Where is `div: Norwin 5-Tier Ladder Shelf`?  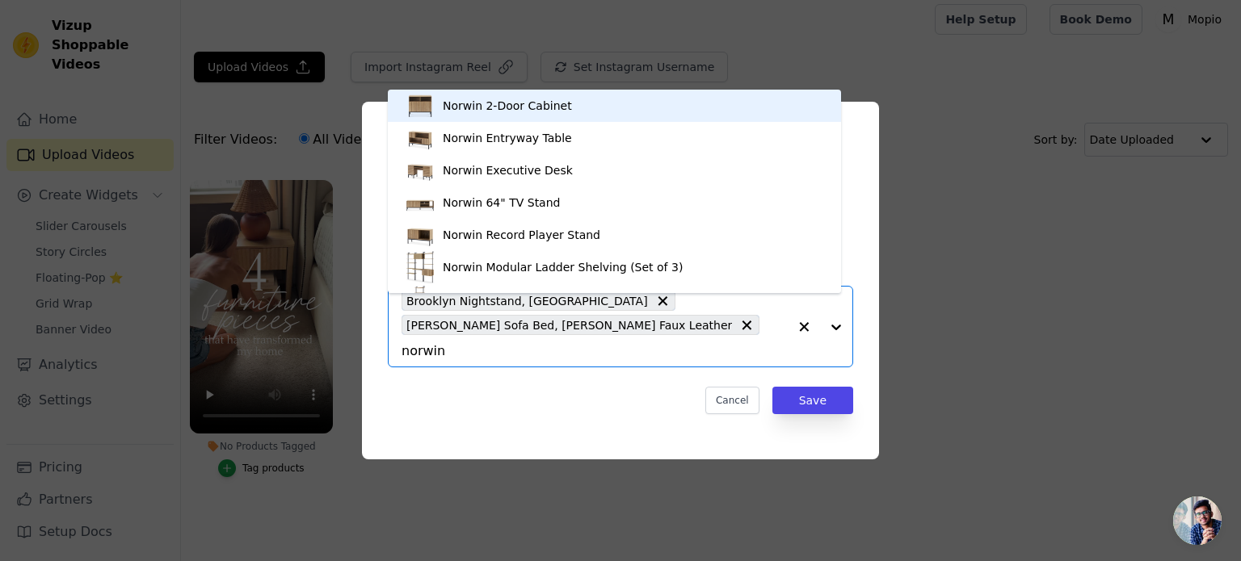
div: Norwin 5-Tier Ladder Shelf is located at coordinates (517, 300).